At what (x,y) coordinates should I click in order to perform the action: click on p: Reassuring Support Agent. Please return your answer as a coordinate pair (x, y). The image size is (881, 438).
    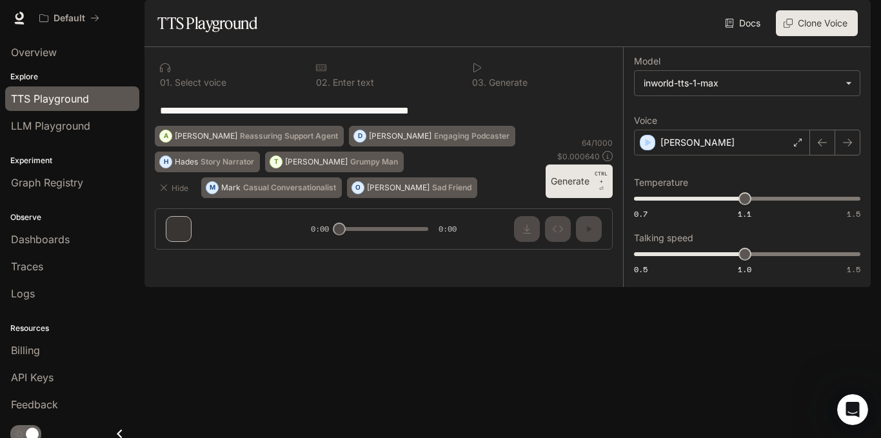
    Looking at the image, I should click on (289, 136).